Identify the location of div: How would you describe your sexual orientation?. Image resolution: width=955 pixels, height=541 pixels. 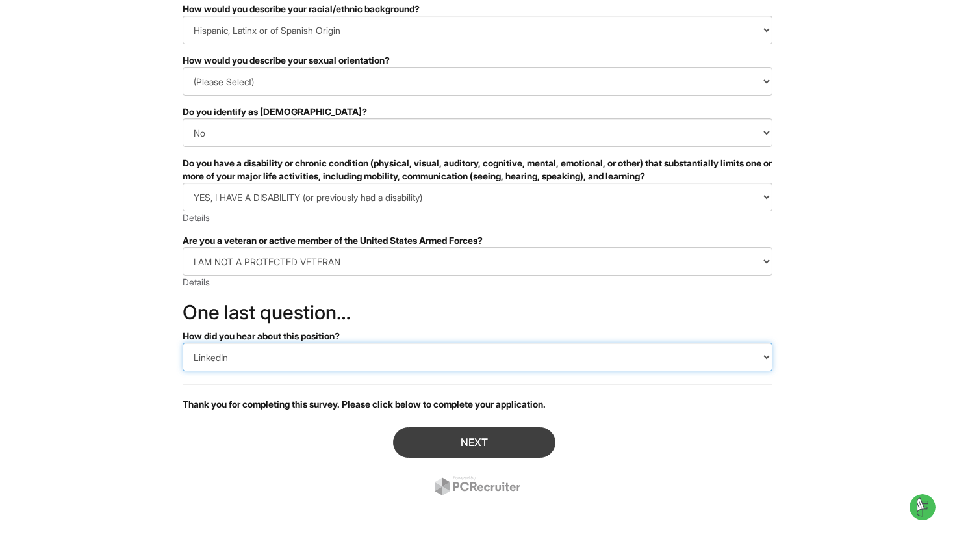
(478, 60).